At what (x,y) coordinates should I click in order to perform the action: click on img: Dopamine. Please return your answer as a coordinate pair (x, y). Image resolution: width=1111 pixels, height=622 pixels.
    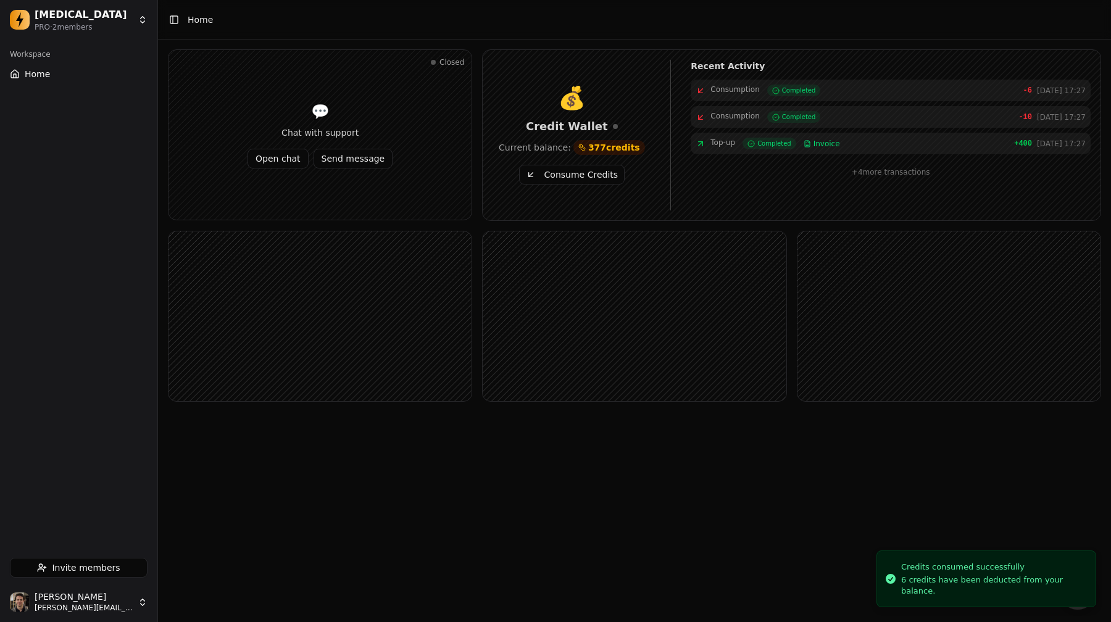
    Looking at the image, I should click on (20, 20).